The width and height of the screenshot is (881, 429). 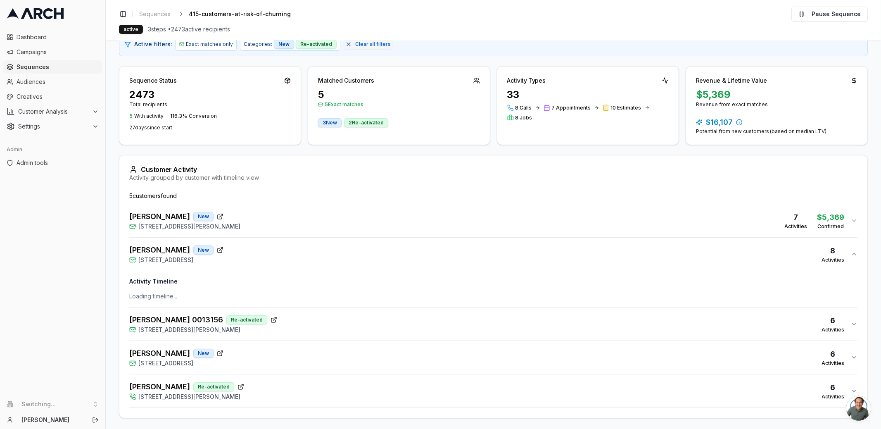 I want to click on span: Customer Analysis, so click(x=53, y=112).